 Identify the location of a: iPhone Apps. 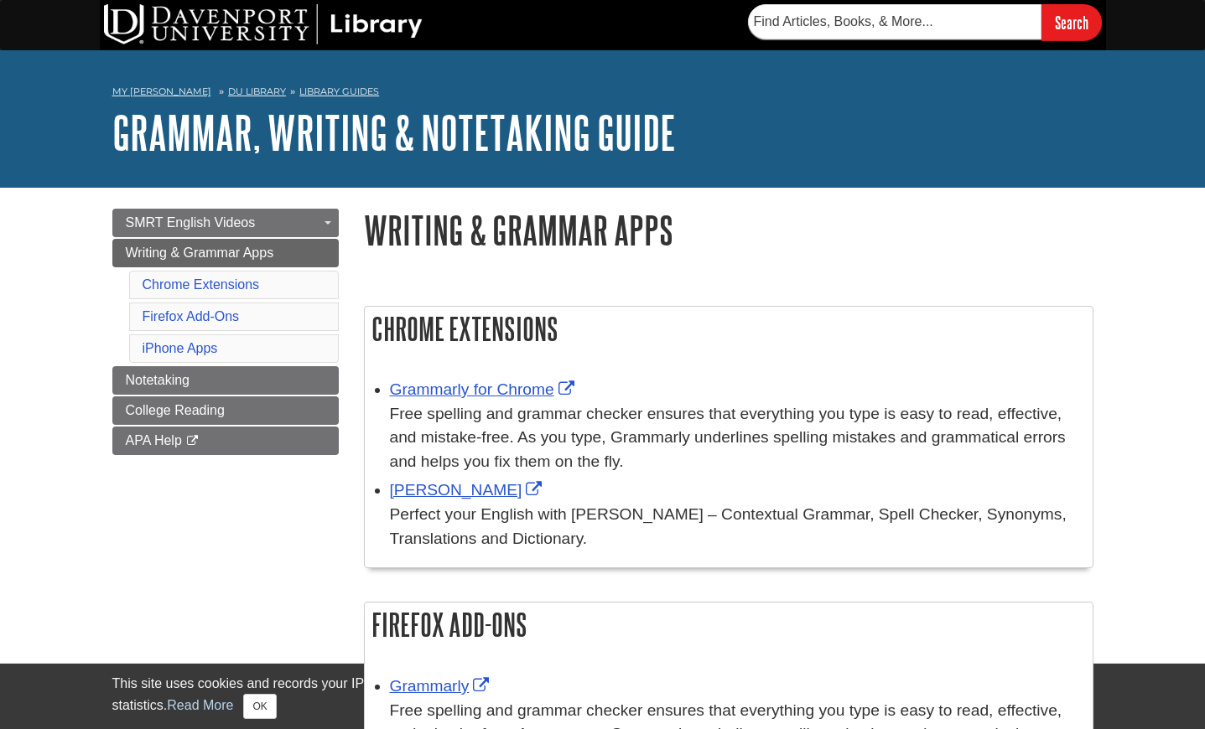
(180, 348).